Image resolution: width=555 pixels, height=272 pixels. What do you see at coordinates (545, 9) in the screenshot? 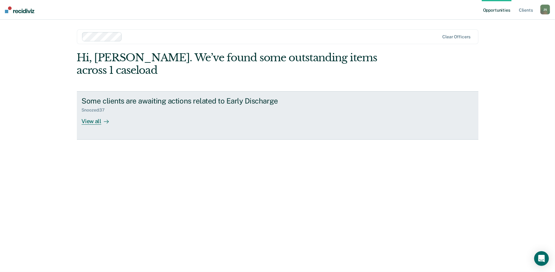
I see `div: J N` at bounding box center [545, 9].